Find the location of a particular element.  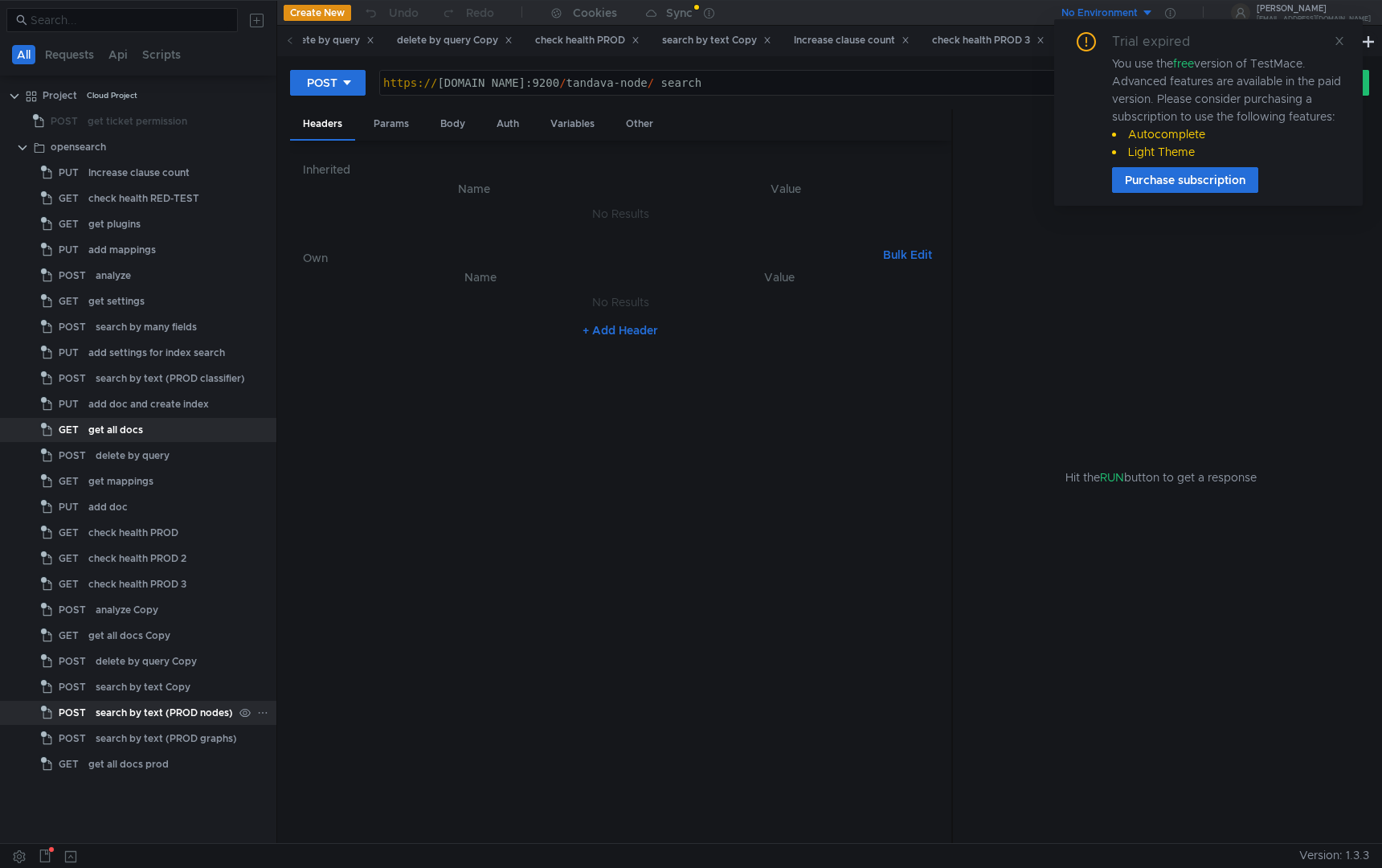

div: add doc and create index is located at coordinates (149, 404).